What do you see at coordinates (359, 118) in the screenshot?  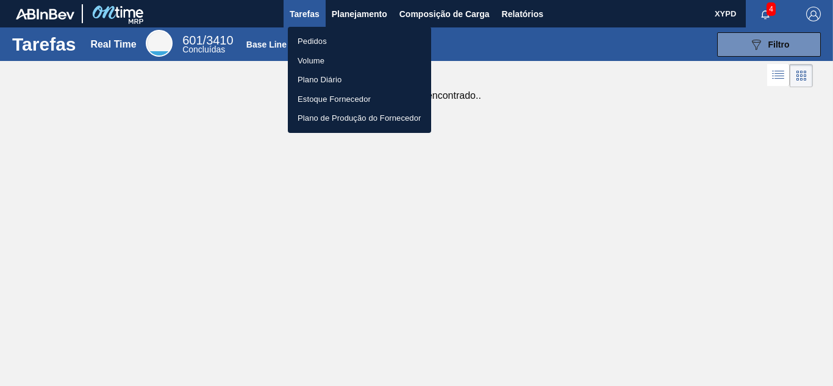 I see `a: Plano de Produção do Fornecedor` at bounding box center [359, 118].